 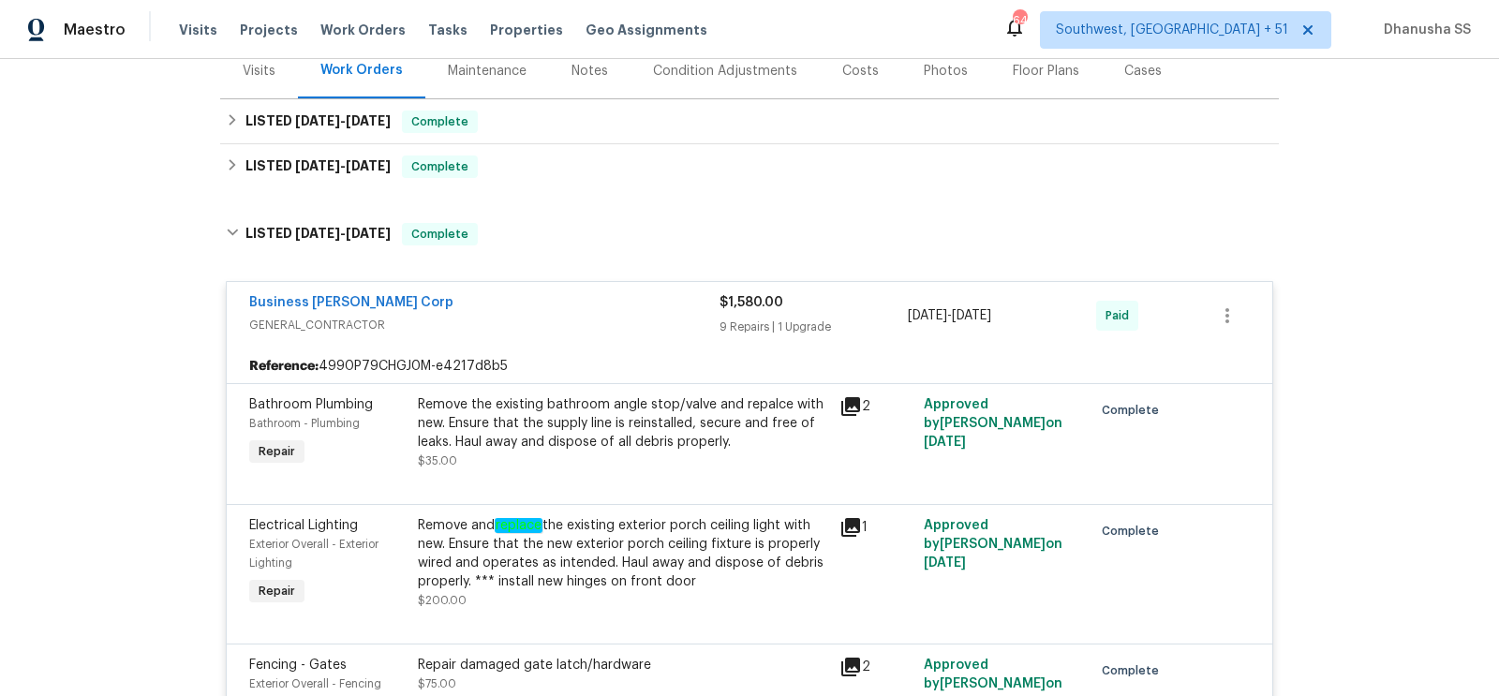 I want to click on span: $75.00, so click(x=437, y=684).